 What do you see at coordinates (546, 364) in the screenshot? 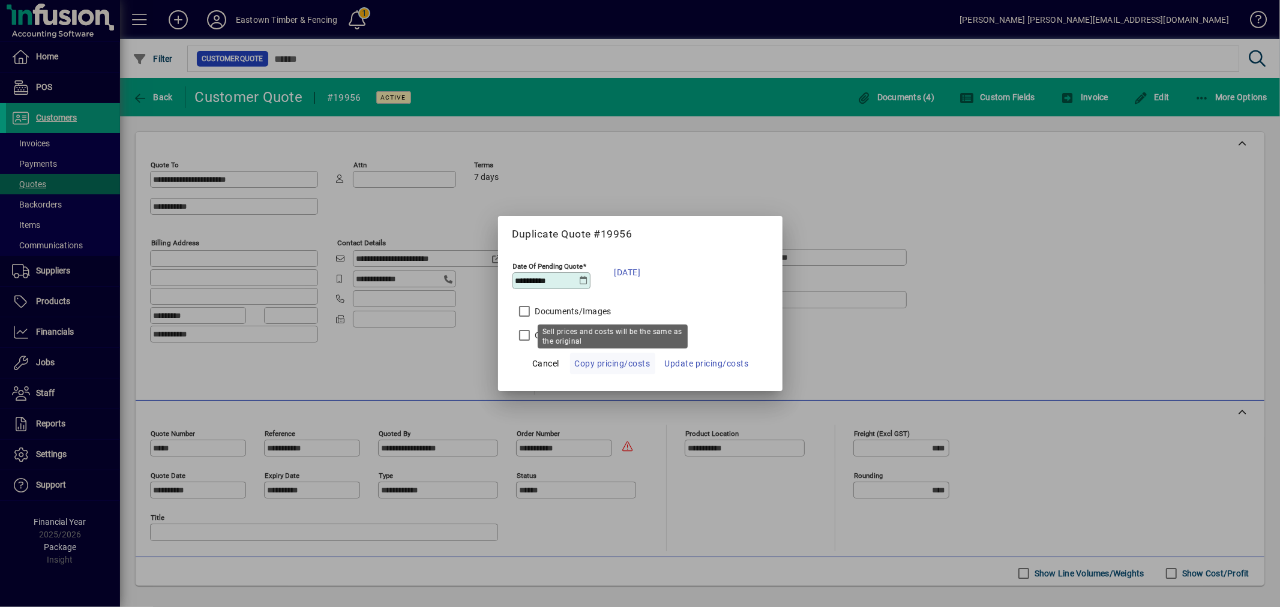
I see `button: Cancel` at bounding box center [546, 364].